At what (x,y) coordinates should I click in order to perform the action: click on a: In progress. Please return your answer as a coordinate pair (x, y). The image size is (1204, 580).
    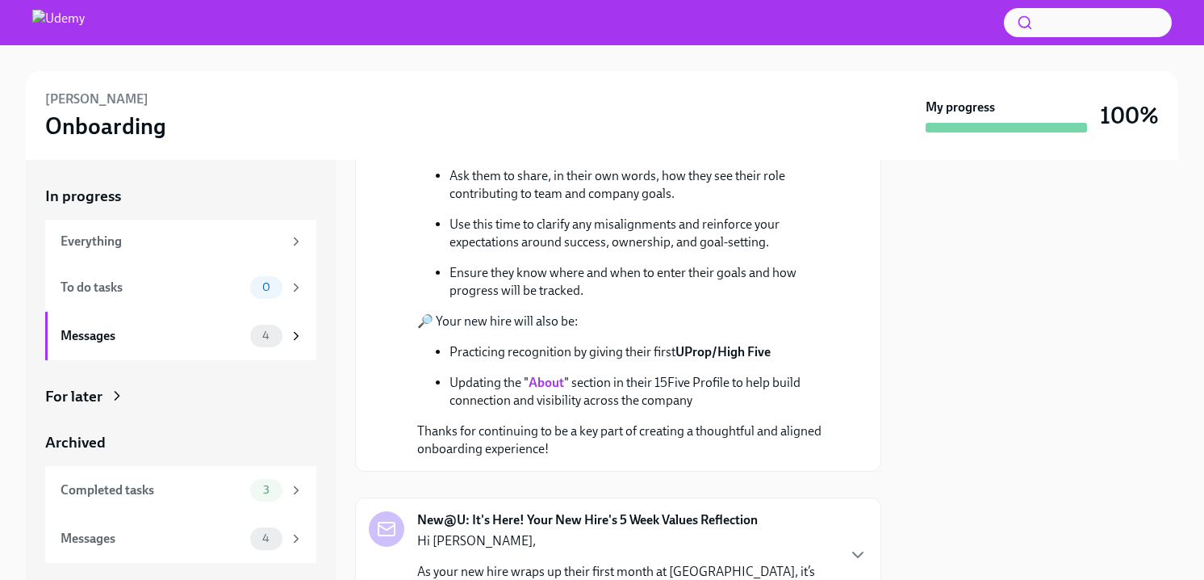
    Looking at the image, I should click on (181, 196).